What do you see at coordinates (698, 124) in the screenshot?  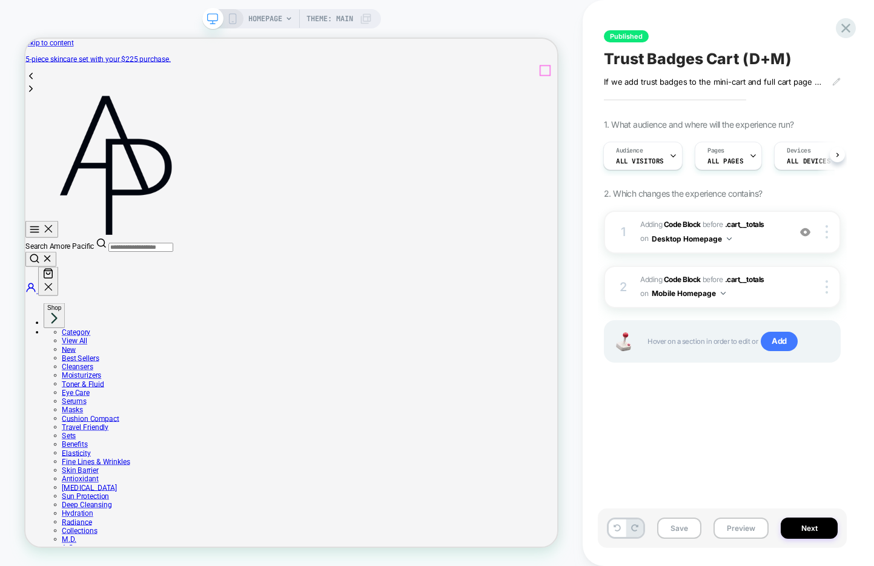 I see `span: 1. What audience and where will the experience run?` at bounding box center [698, 124].